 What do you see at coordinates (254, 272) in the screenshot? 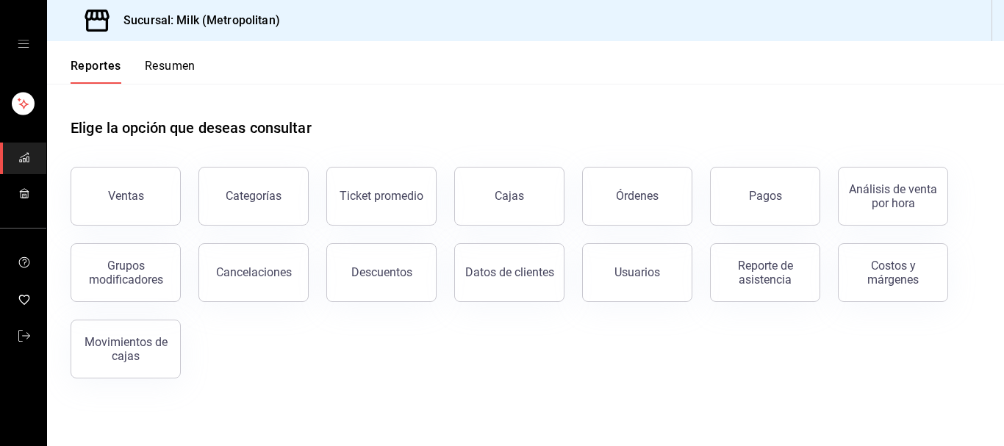
I see `div: Cancelaciones` at bounding box center [254, 272].